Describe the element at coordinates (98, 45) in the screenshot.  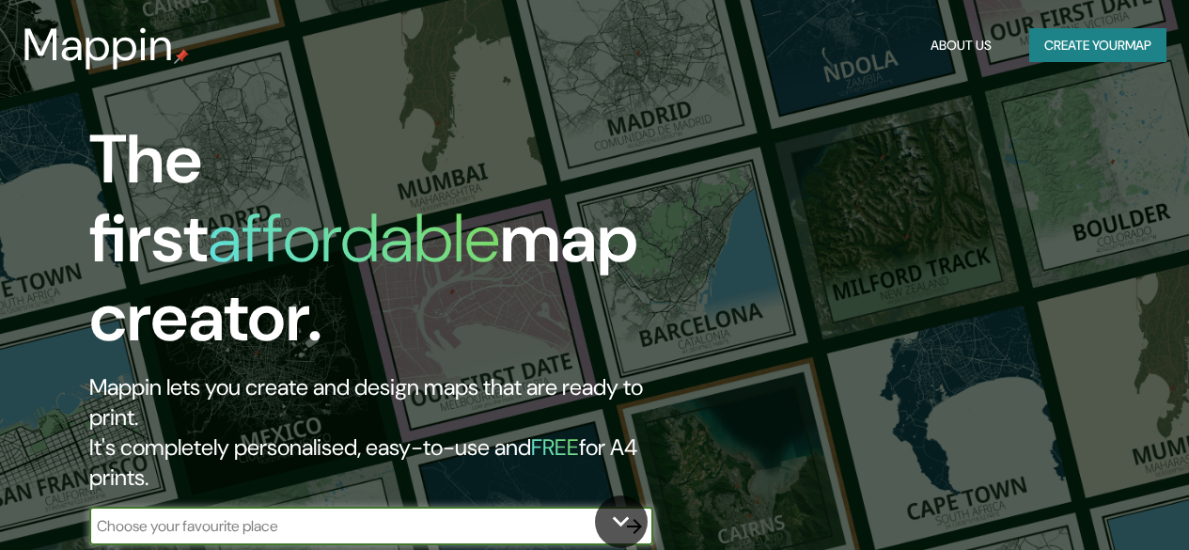
I see `h3: Mappin` at that location.